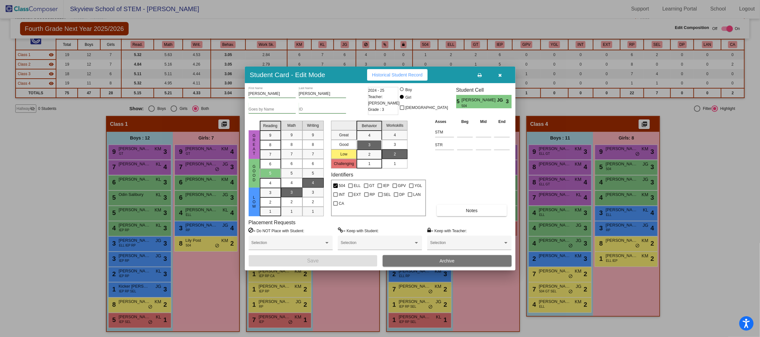  Describe the element at coordinates (313, 125) in the screenshot. I see `span: Writing` at that location.